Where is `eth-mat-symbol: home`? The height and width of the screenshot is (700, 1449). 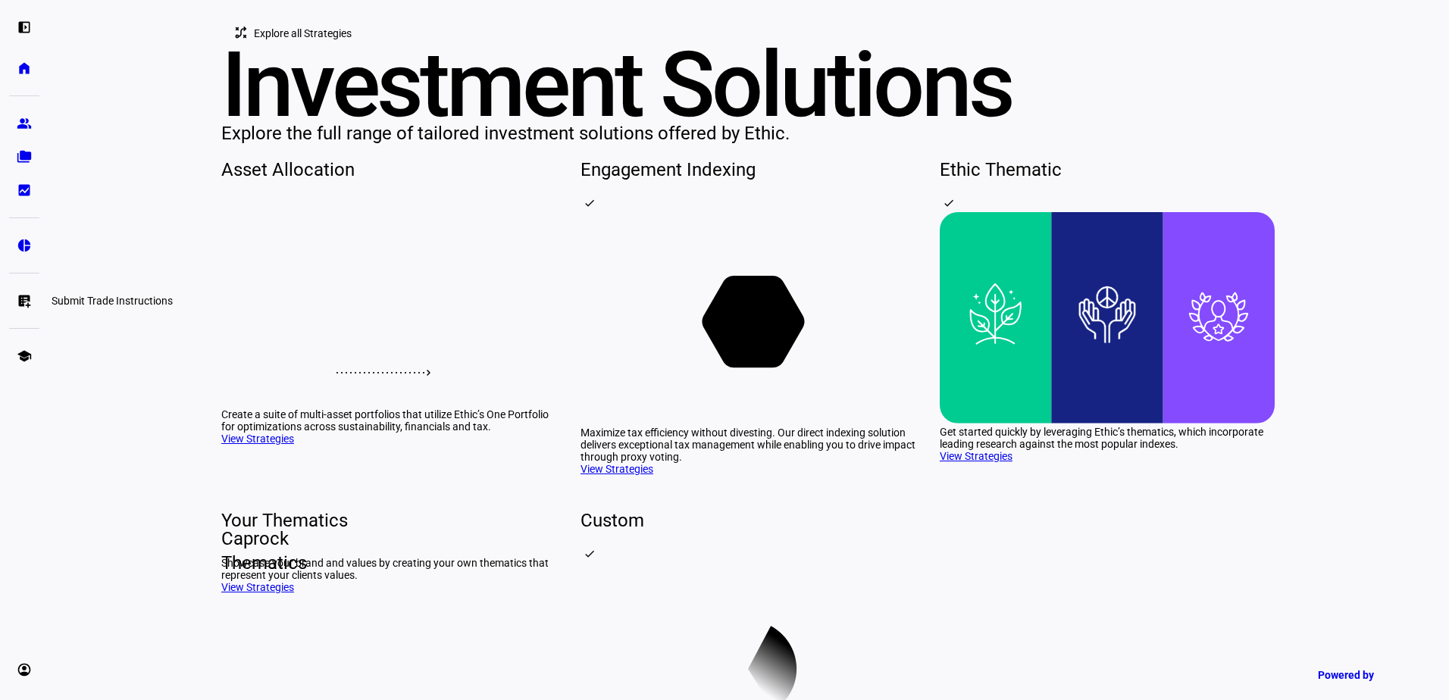 eth-mat-symbol: home is located at coordinates (24, 68).